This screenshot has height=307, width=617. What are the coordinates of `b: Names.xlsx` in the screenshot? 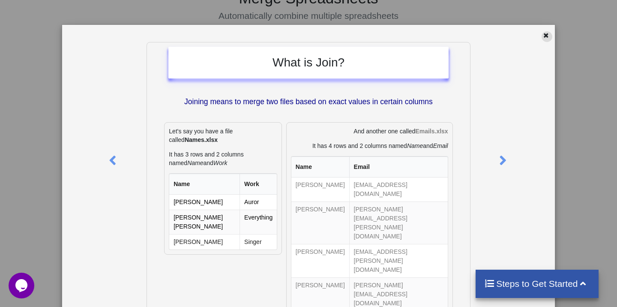 It's located at (201, 140).